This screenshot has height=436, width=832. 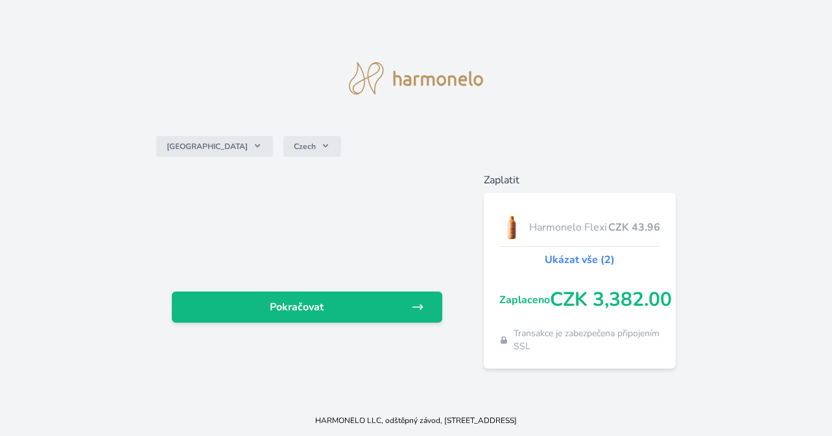 What do you see at coordinates (312, 146) in the screenshot?
I see `button: Czech` at bounding box center [312, 146].